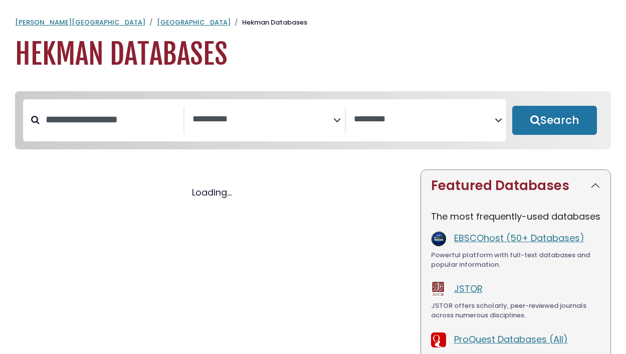 The height and width of the screenshot is (354, 626). I want to click on li: Hekman Databases, so click(268, 23).